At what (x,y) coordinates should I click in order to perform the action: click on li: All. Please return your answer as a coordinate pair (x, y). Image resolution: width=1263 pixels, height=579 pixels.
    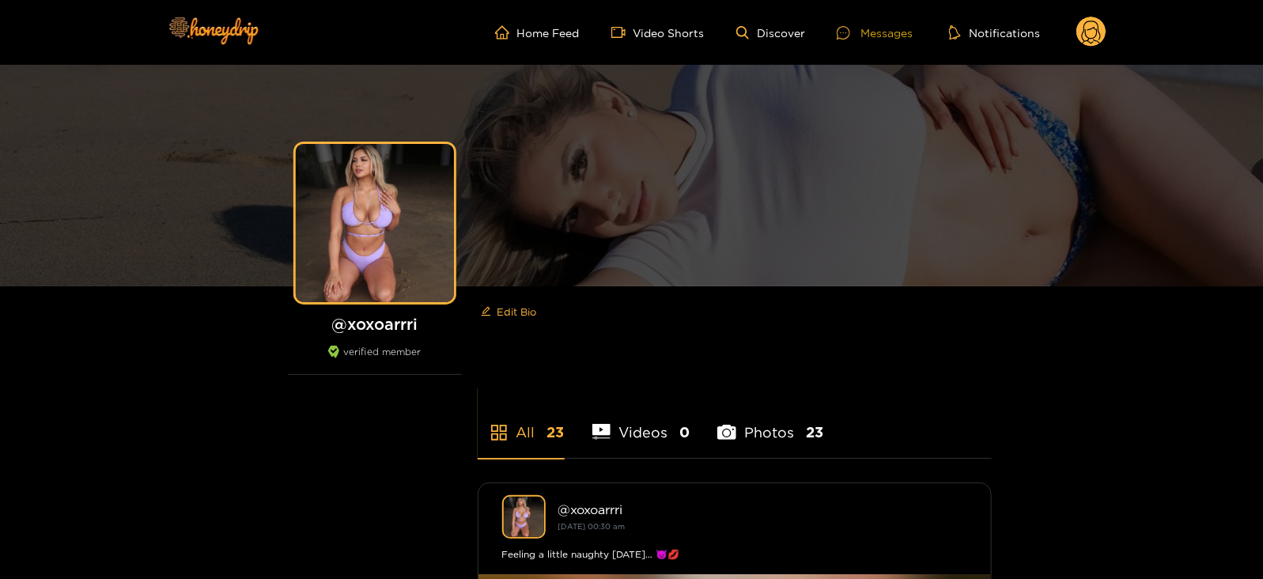
    Looking at the image, I should click on (521, 422).